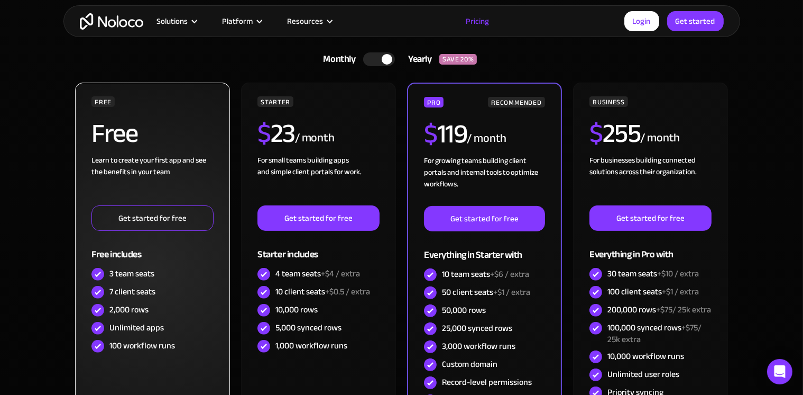 The width and height of the screenshot is (803, 395). What do you see at coordinates (132, 273) in the screenshot?
I see `div: 3 team seats` at bounding box center [132, 273].